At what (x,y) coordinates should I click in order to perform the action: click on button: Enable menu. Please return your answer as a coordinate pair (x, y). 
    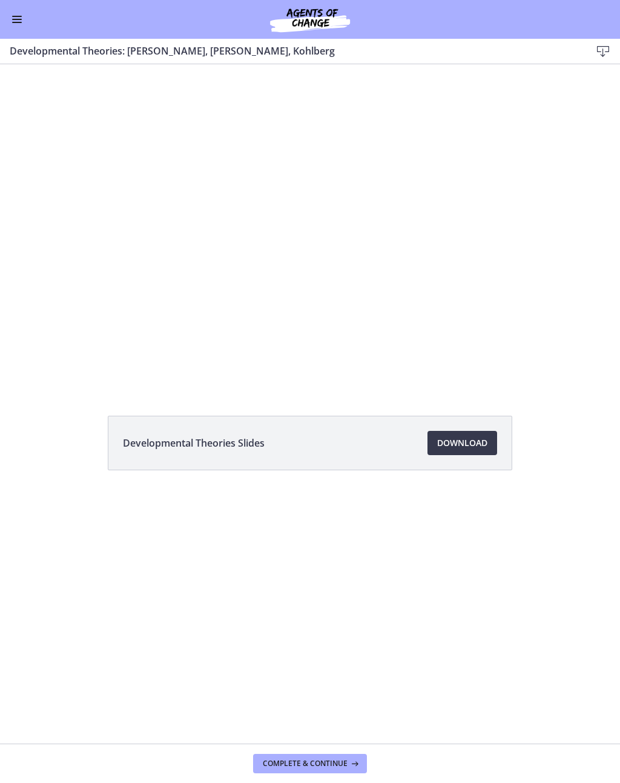
    Looking at the image, I should click on (17, 19).